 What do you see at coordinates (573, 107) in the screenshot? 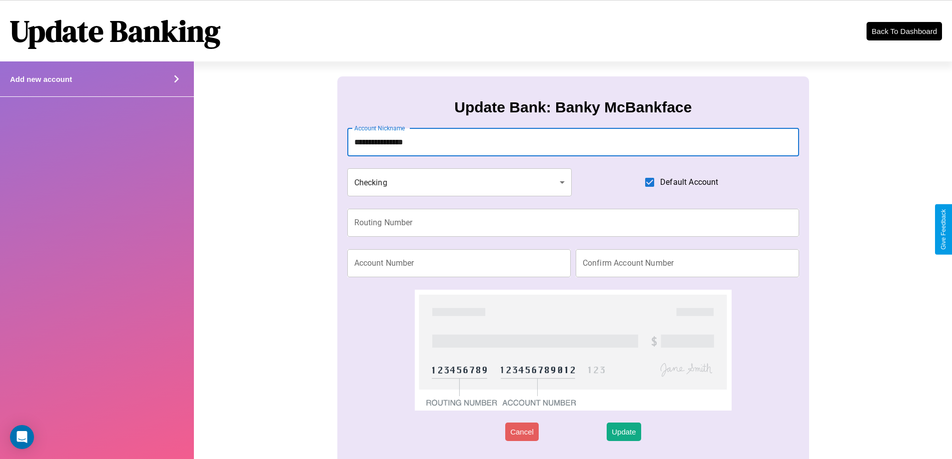
I see `h3: Update Bank: Banky McBankface` at bounding box center [573, 107].